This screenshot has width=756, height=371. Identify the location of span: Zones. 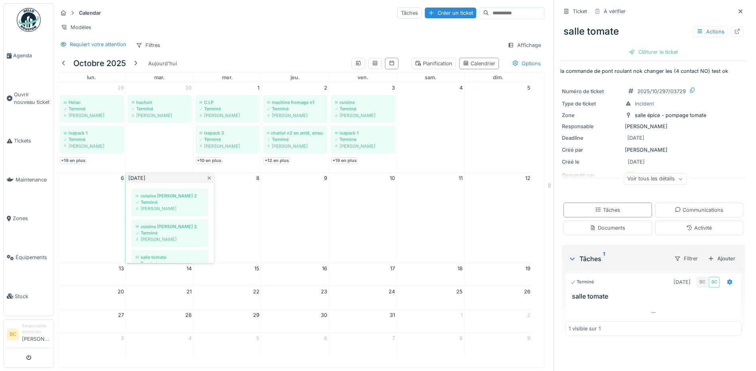
(31, 218).